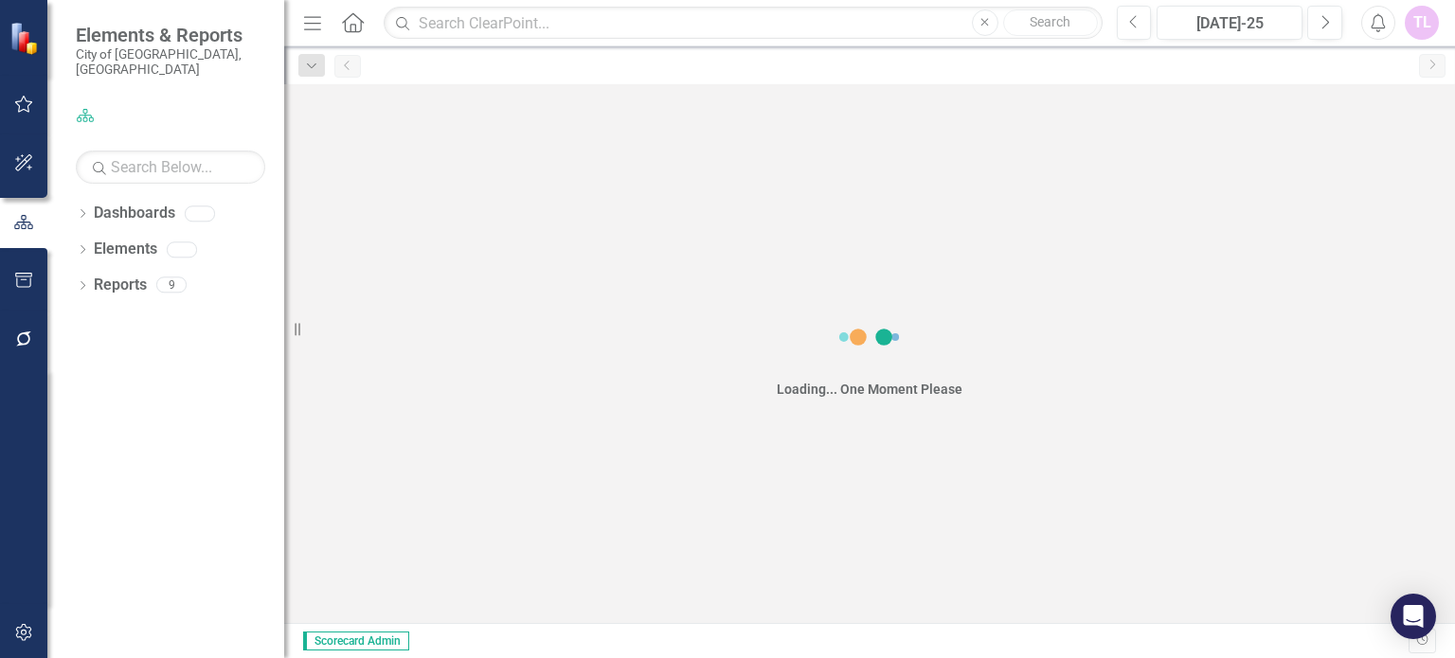  I want to click on div: Open Intercom Messenger, so click(1413, 616).